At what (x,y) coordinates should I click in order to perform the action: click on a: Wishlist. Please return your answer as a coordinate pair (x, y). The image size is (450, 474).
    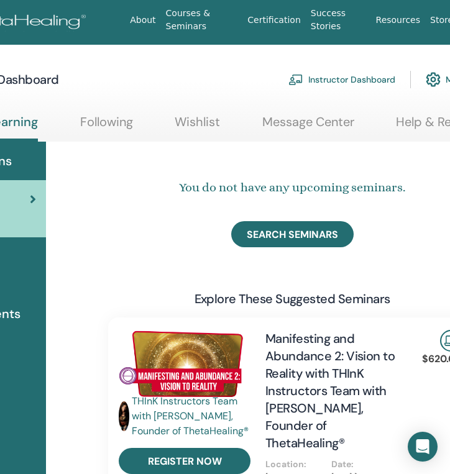
    Looking at the image, I should click on (197, 126).